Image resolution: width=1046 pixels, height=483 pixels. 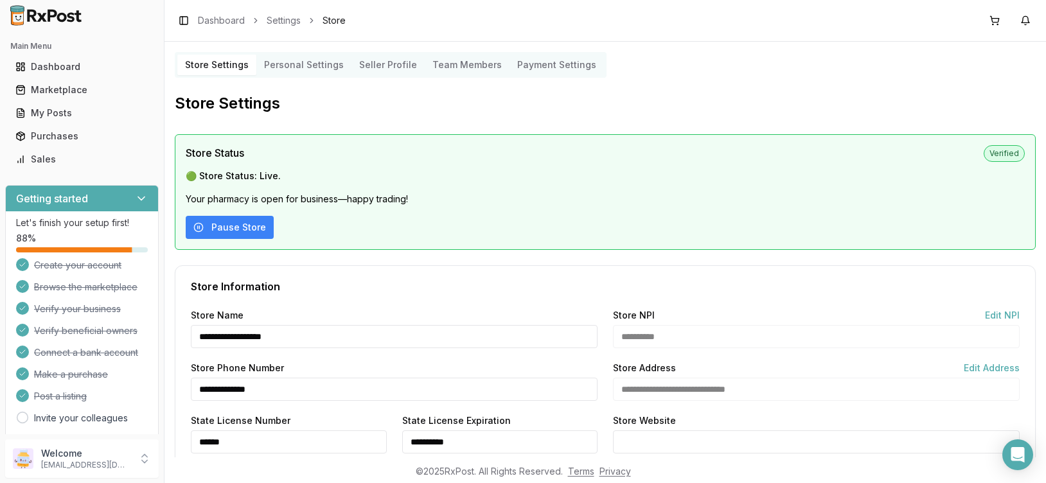 I want to click on span: Verify beneficial owners, so click(x=85, y=331).